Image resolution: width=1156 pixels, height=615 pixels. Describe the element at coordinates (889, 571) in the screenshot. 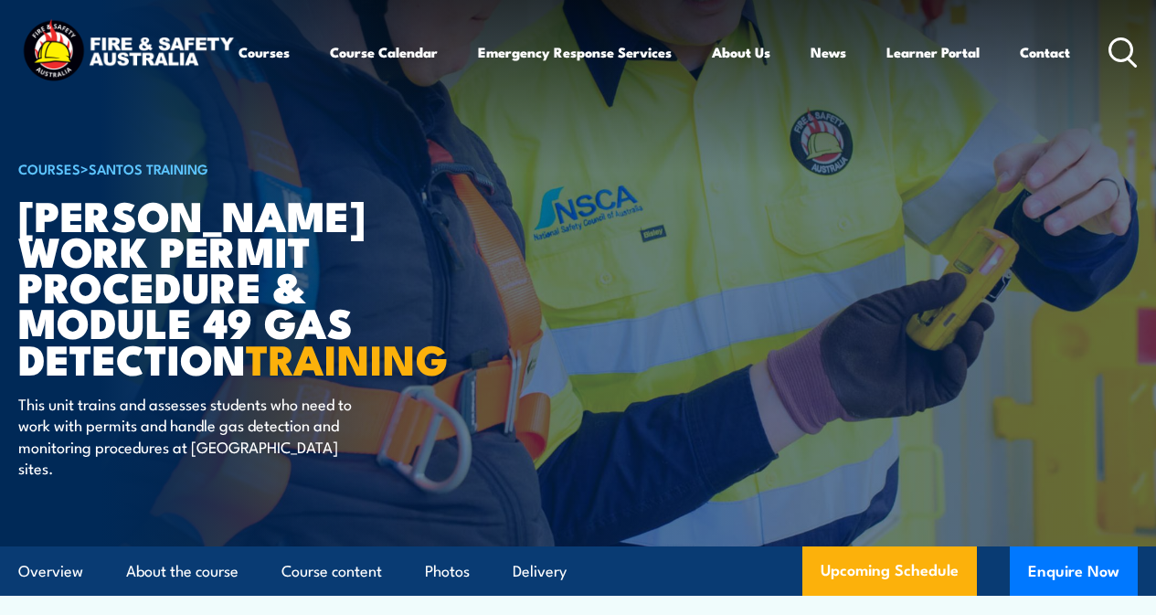

I see `a: Upcoming Schedule` at that location.